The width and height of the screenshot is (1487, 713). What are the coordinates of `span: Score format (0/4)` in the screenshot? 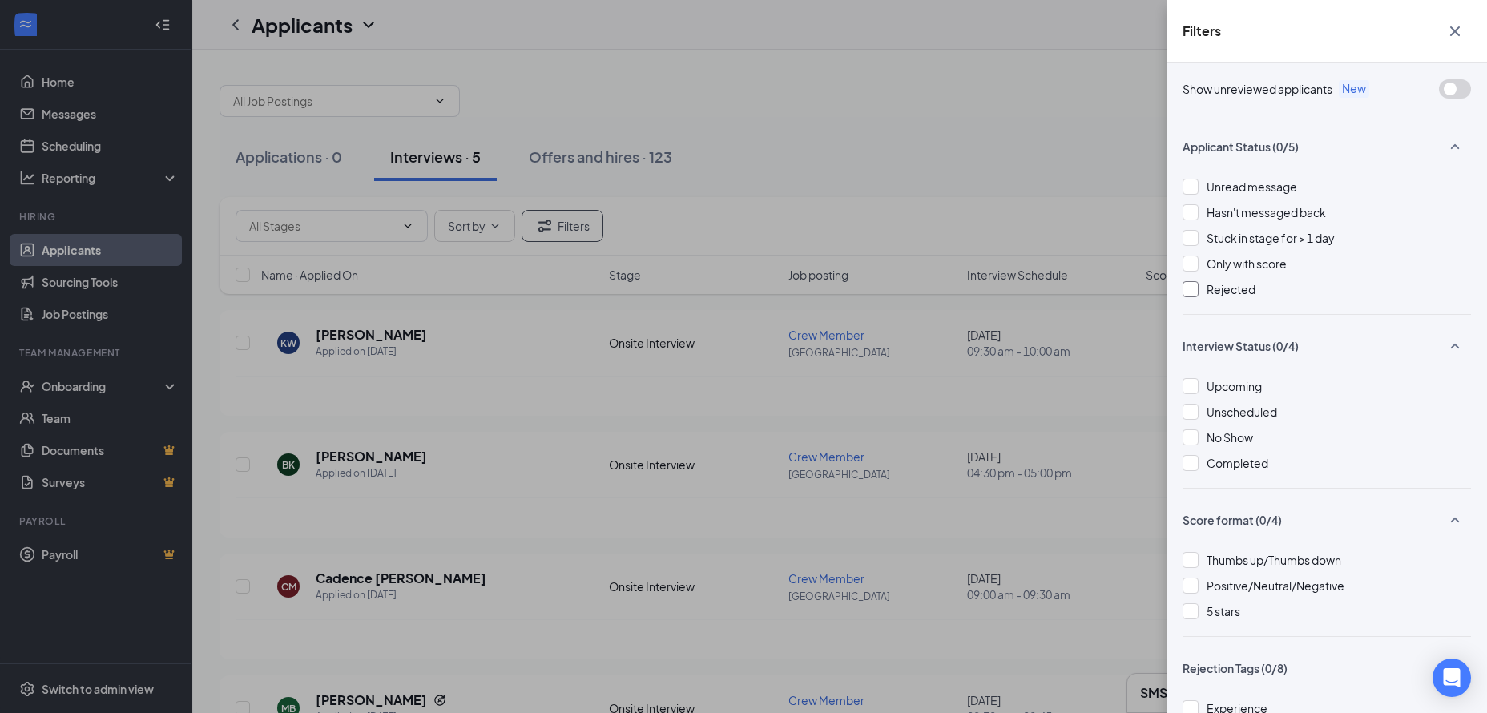 It's located at (1232, 520).